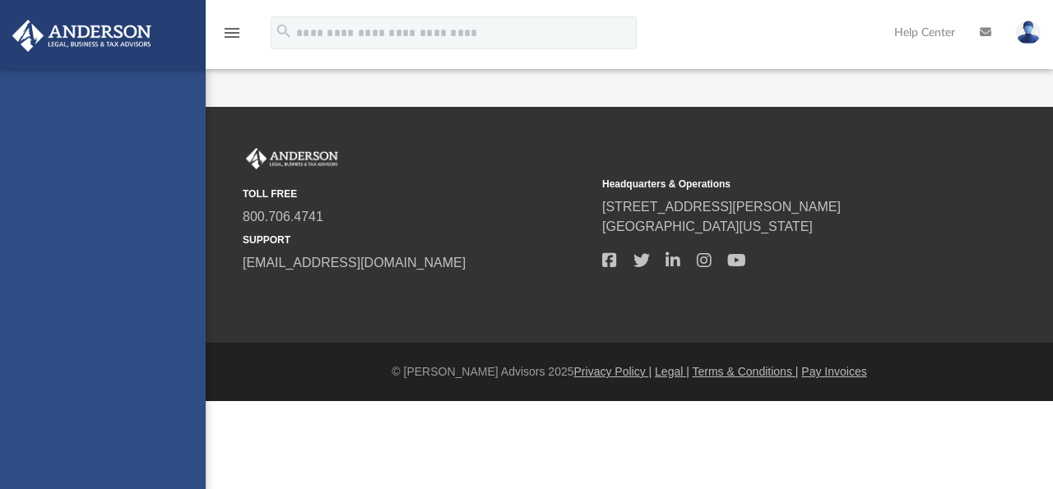  What do you see at coordinates (283, 216) in the screenshot?
I see `a: 800.706.4741` at bounding box center [283, 216].